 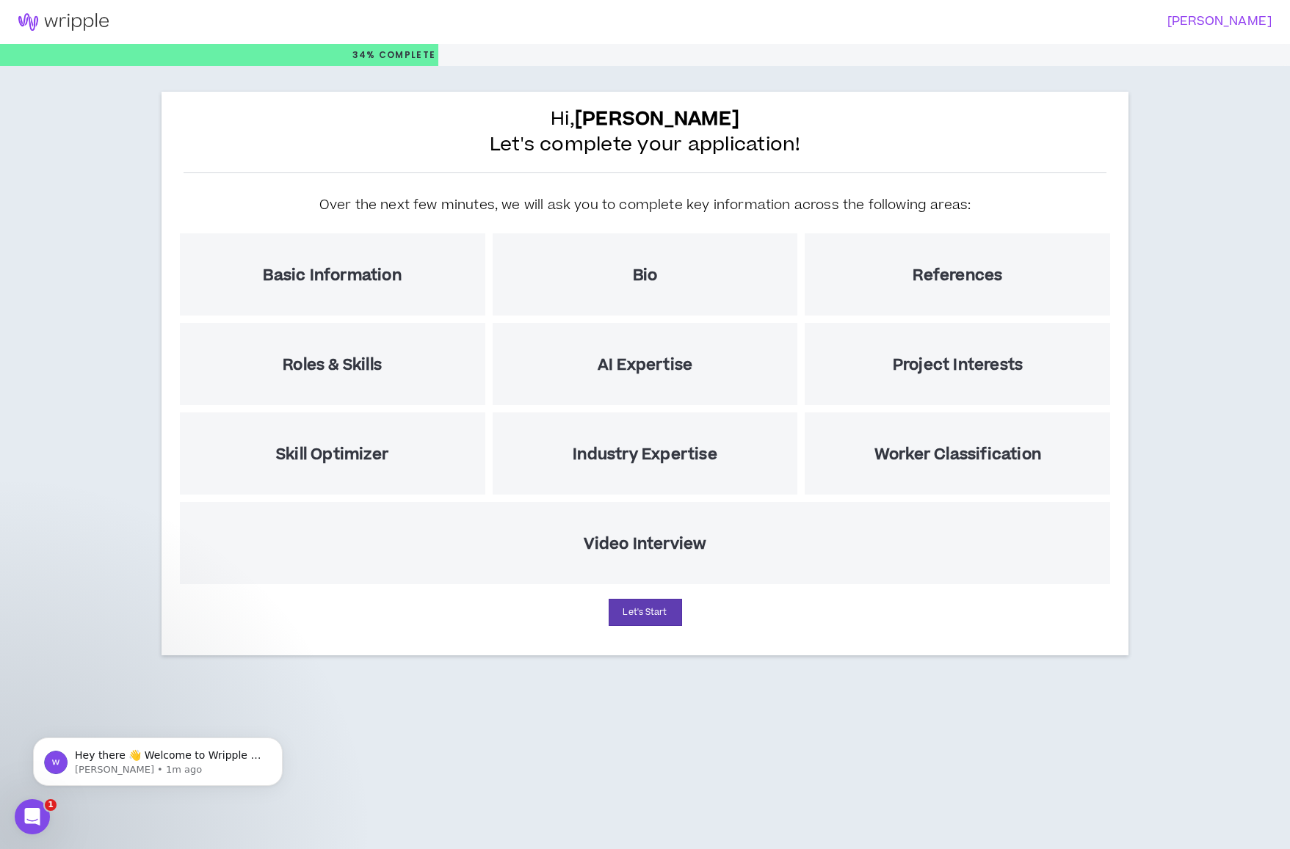 I want to click on span: Hi,, so click(x=645, y=119).